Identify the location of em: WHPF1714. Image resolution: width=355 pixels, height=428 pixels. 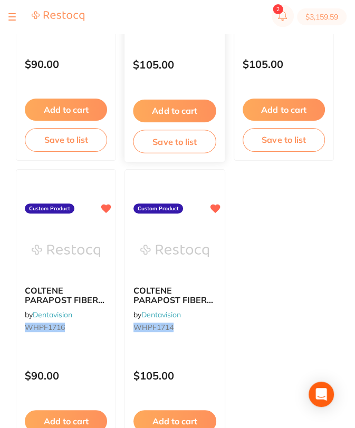
(153, 327).